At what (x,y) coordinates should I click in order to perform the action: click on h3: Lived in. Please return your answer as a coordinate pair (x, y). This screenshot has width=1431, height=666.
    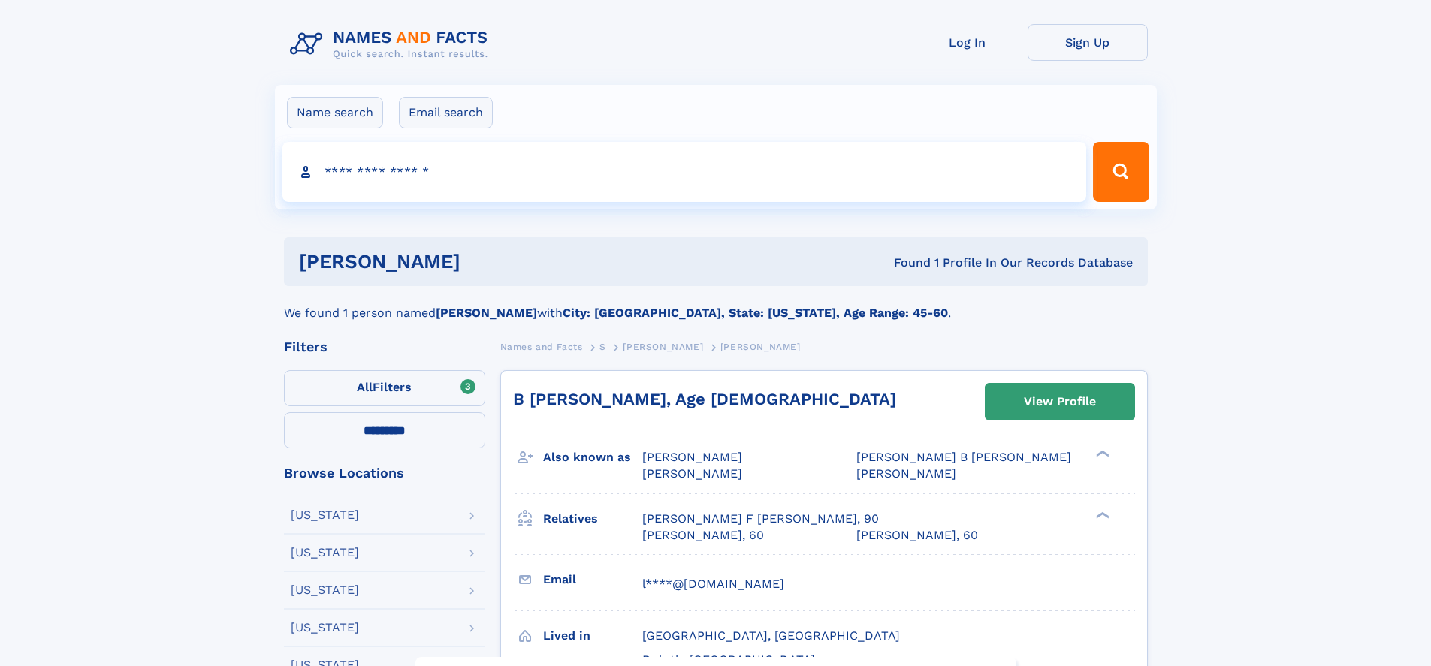
    Looking at the image, I should click on (593, 636).